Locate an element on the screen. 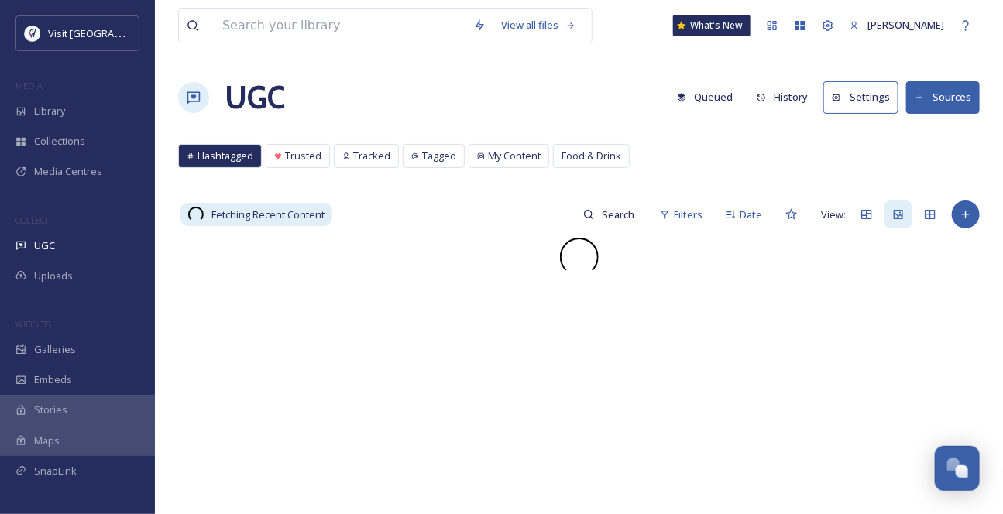  a: History is located at coordinates (786, 97).